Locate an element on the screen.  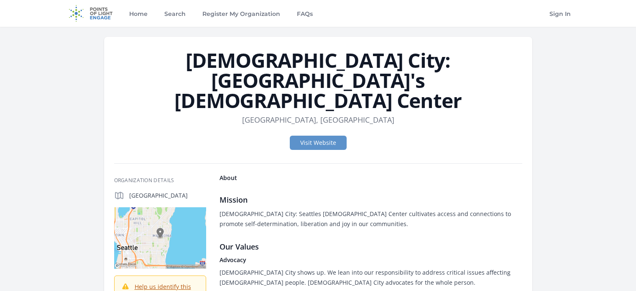
h4: Advocacy is located at coordinates (371, 260).